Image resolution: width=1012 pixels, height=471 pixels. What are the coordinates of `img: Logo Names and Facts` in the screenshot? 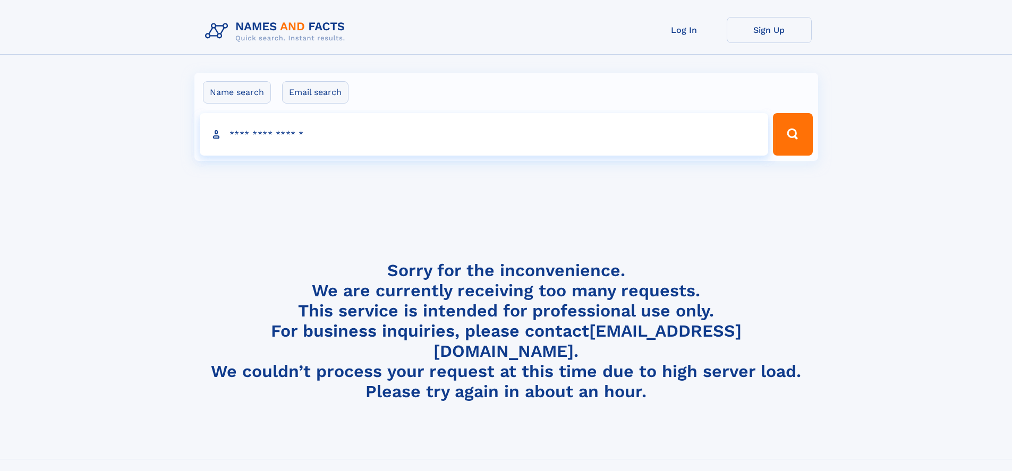 It's located at (277, 31).